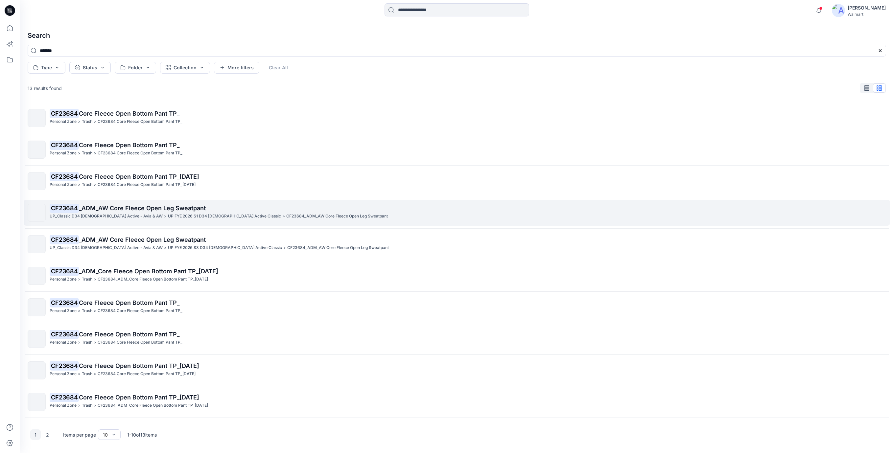  I want to click on button: More filters, so click(237, 68).